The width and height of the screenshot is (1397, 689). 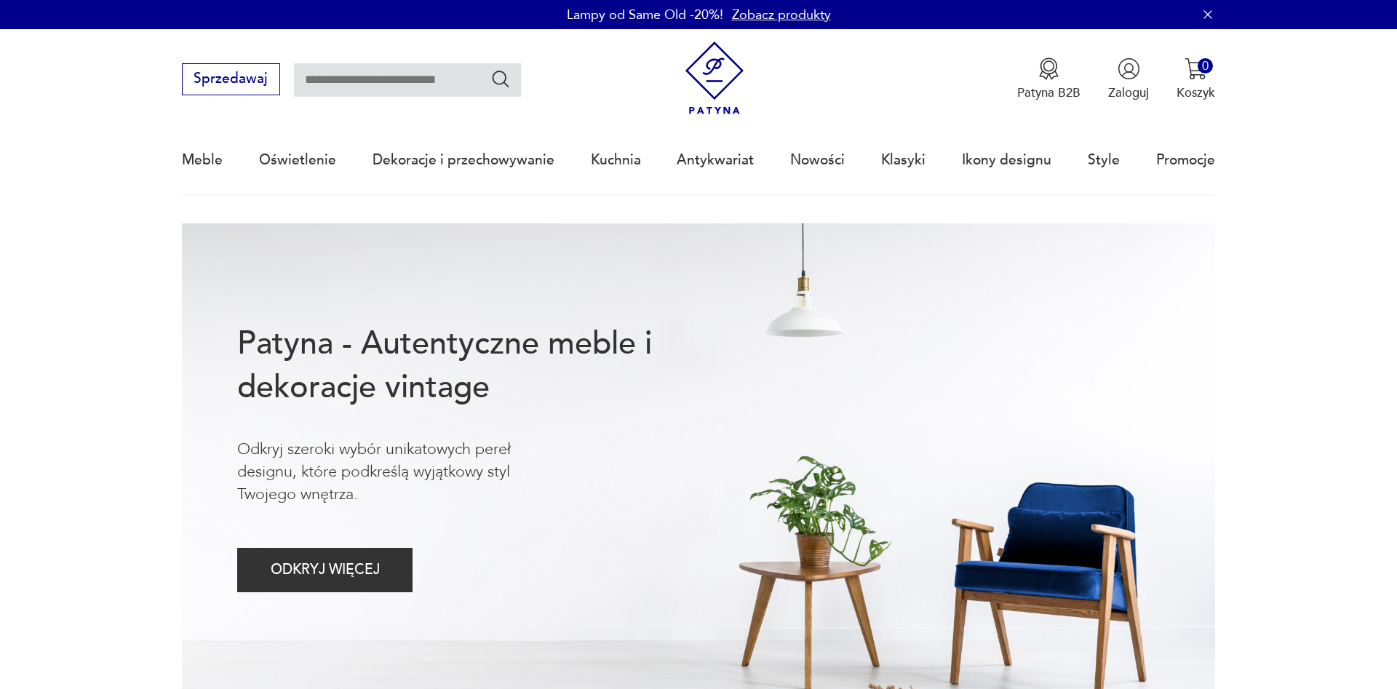 I want to click on p: Zaloguj, so click(x=1128, y=92).